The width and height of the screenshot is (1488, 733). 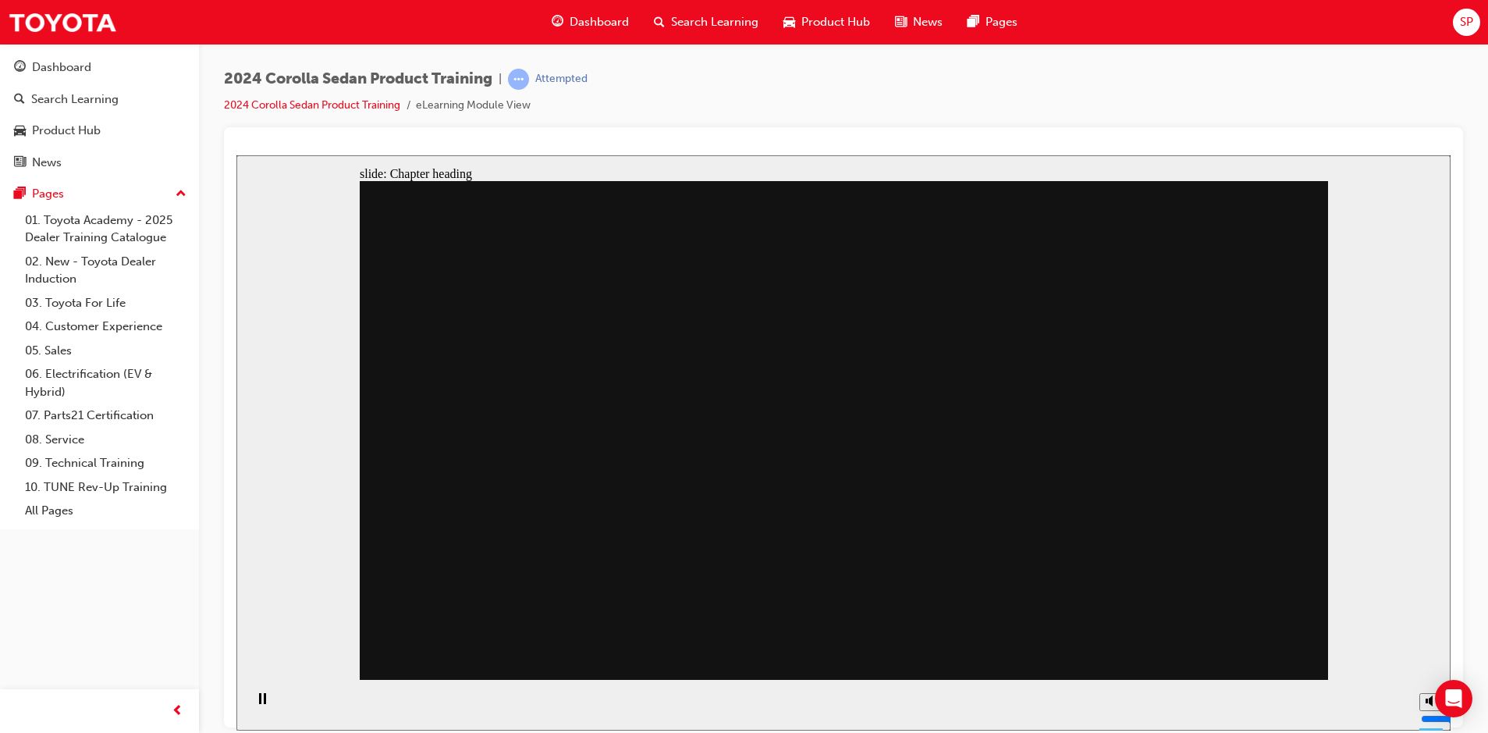 I want to click on input: volume, so click(x=1235, y=564).